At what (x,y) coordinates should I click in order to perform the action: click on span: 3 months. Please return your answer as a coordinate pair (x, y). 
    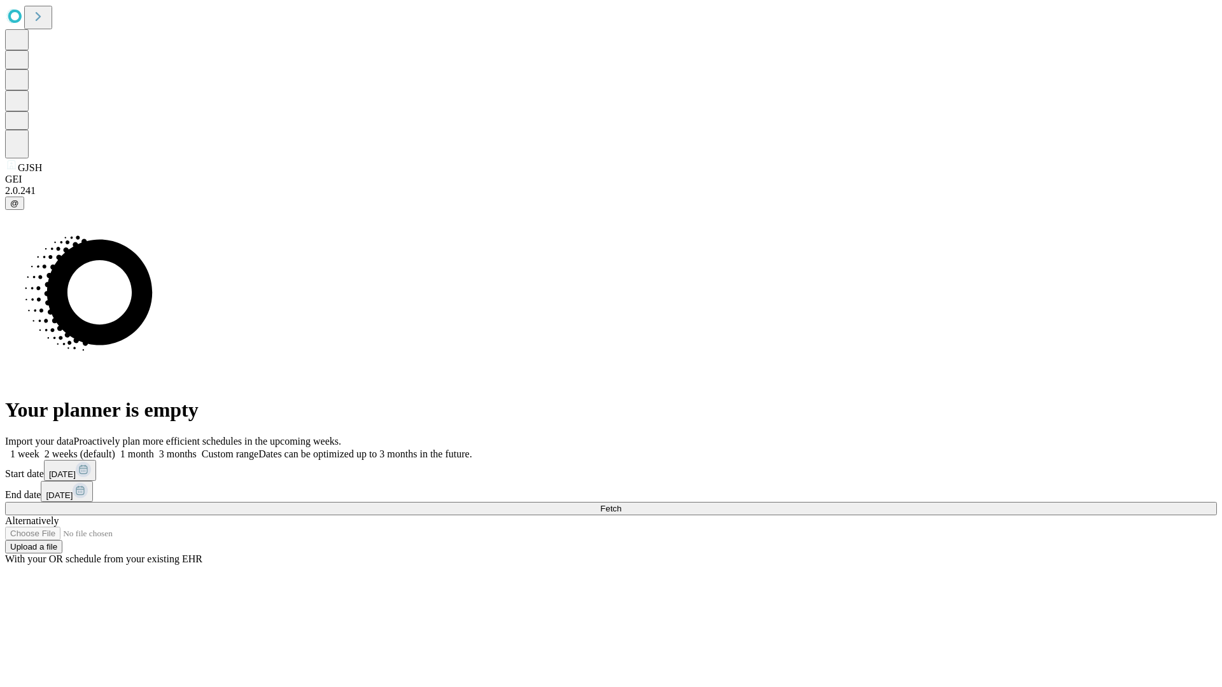
    Looking at the image, I should click on (178, 454).